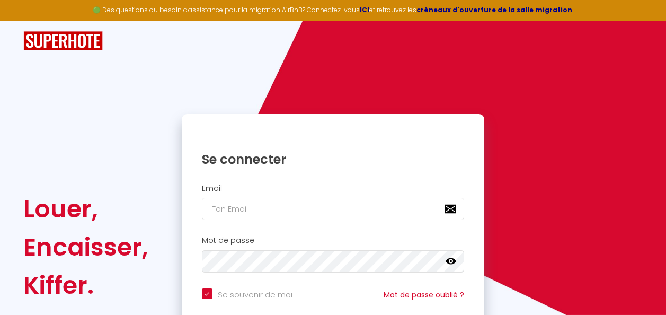  I want to click on strong: créneaux d'ouverture de la salle migration, so click(494, 10).